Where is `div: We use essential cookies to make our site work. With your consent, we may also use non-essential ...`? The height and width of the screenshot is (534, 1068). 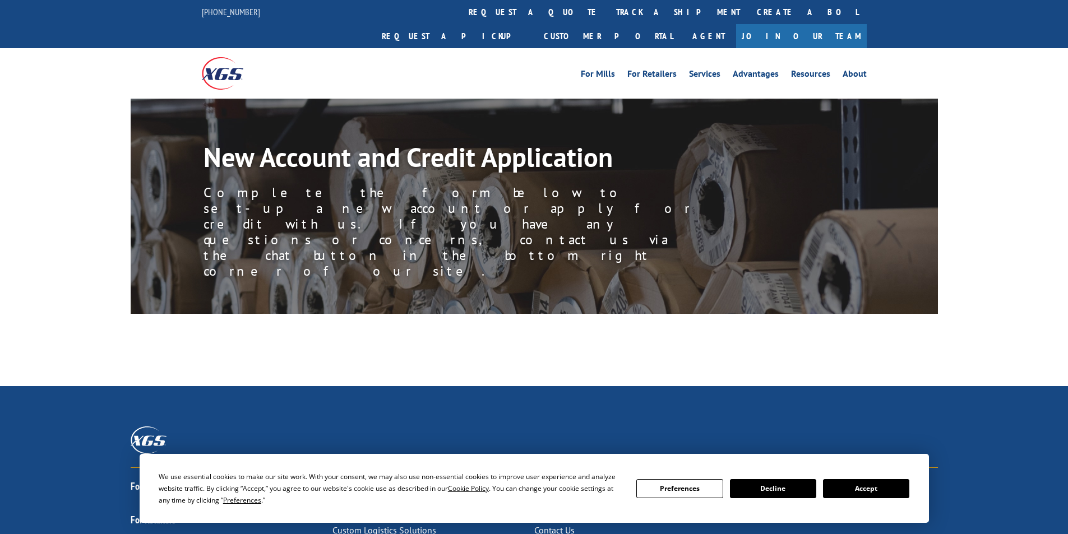 div: We use essential cookies to make our site work. With your consent, we may also use non-essential ... is located at coordinates (391, 488).